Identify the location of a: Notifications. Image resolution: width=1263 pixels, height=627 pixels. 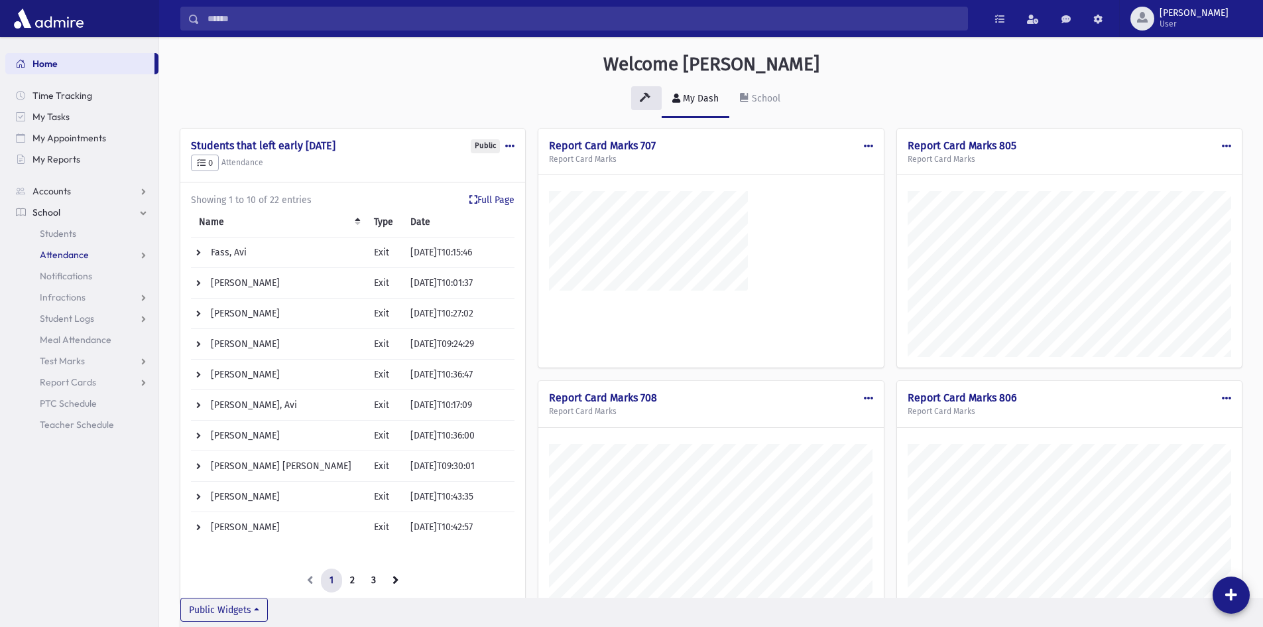
(82, 276).